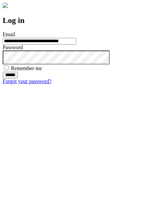 This screenshot has height=198, width=149. Describe the element at coordinates (9, 34) in the screenshot. I see `label: Email` at that location.